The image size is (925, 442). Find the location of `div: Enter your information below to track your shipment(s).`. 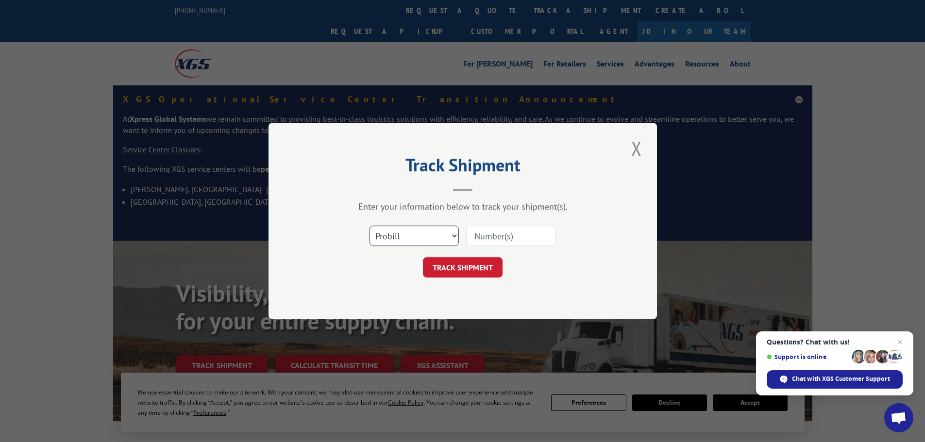

div: Enter your information below to track your shipment(s). is located at coordinates (463, 206).